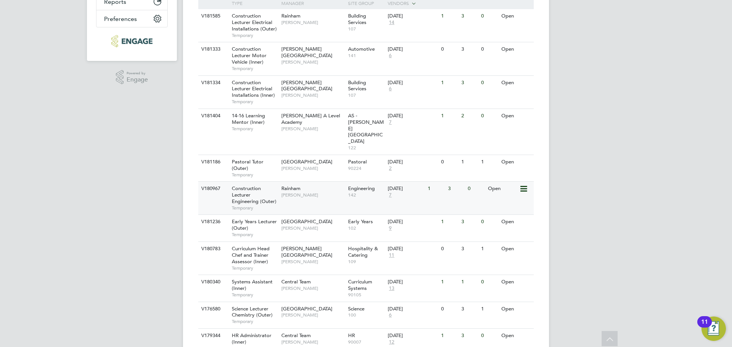 This screenshot has height=347, width=732. I want to click on span: Curriculum Head Chef and Trainer Assessor (Inner), so click(251, 255).